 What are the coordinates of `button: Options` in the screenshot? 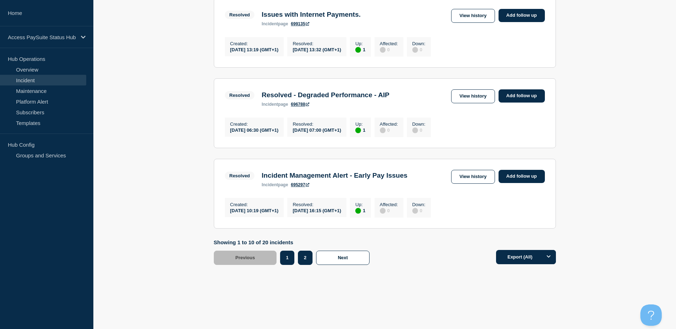 It's located at (549, 257).